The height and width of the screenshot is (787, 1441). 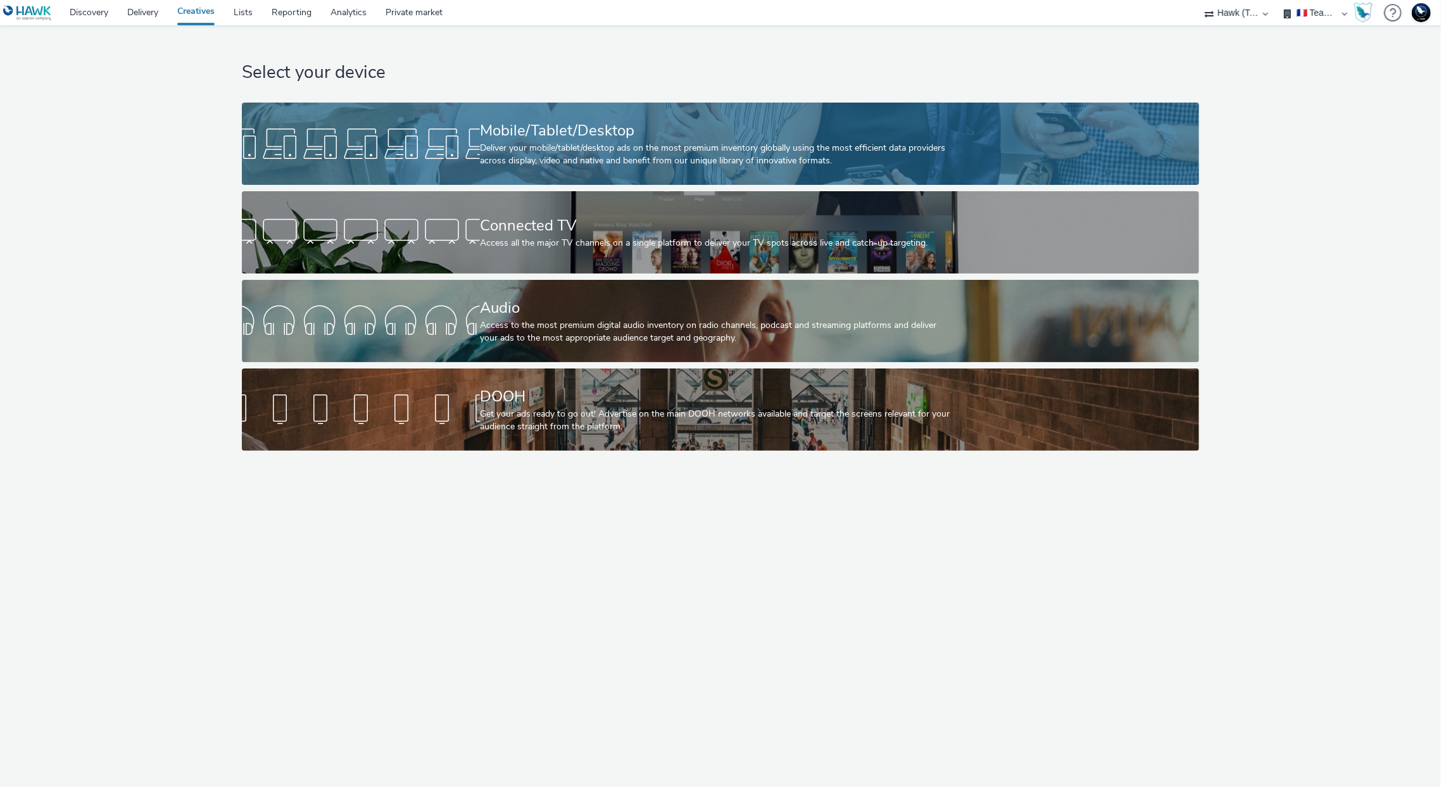 What do you see at coordinates (721, 410) in the screenshot?
I see `a: DOOHGet your ads ready to go out! Advertise on the main DOOH networks available and target the sc...` at bounding box center [721, 410].